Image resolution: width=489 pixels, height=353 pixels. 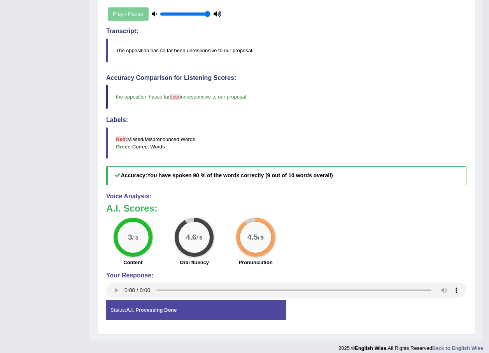 I want to click on b: A.I. Scores:, so click(x=132, y=208).